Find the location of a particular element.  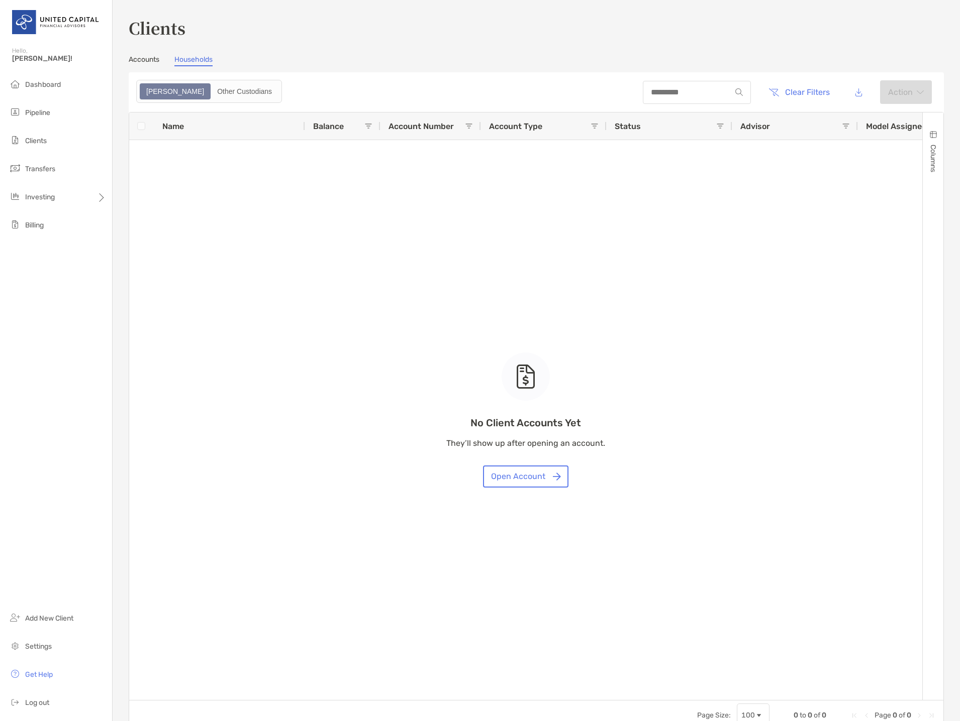

img: button icon is located at coordinates (557, 477).